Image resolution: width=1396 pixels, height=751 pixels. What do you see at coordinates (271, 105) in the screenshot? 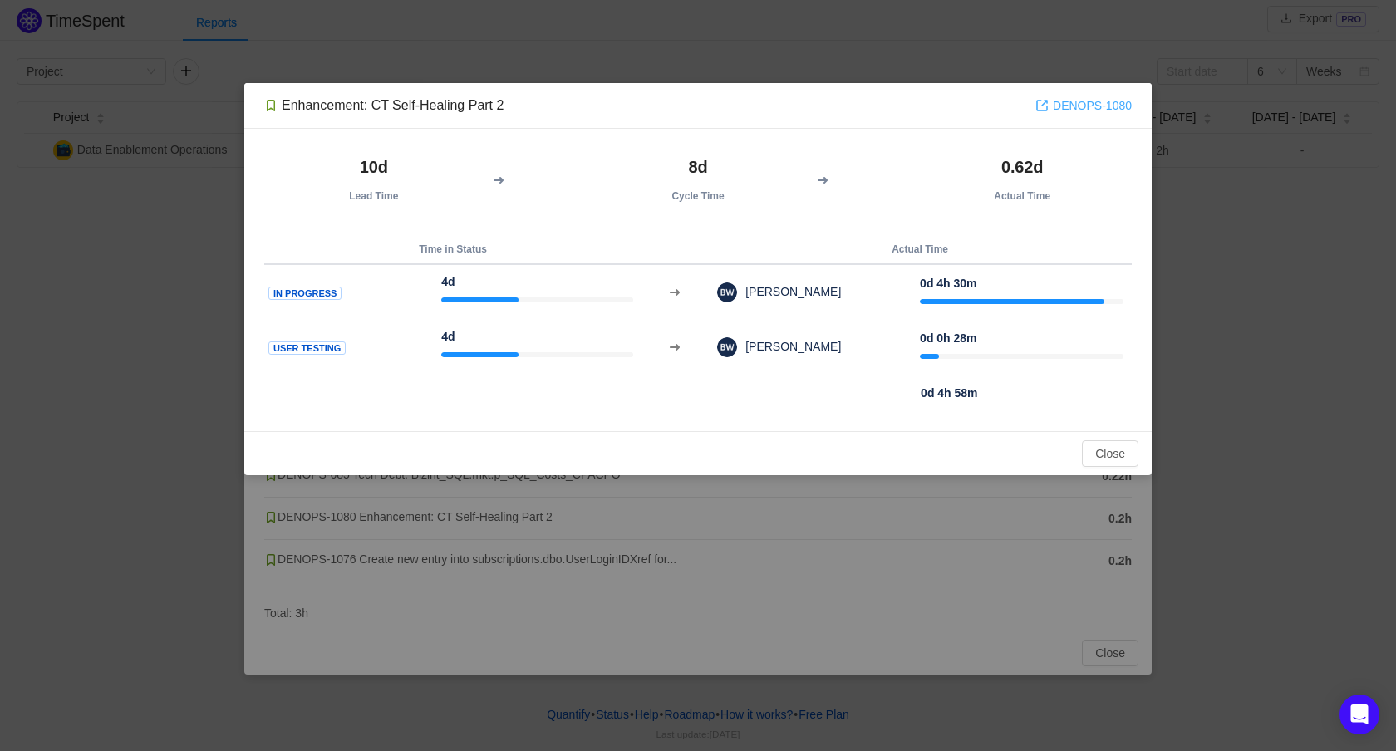
I see `img: 10315` at bounding box center [271, 105].